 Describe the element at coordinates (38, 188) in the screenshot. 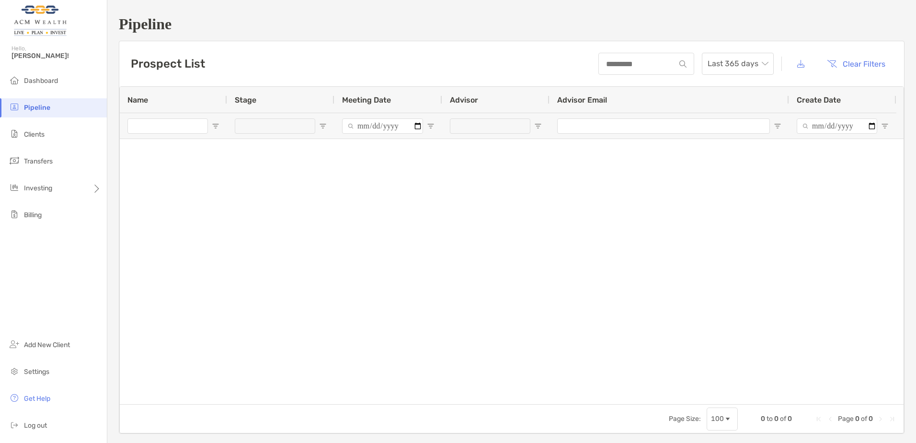

I see `span: Investing` at that location.